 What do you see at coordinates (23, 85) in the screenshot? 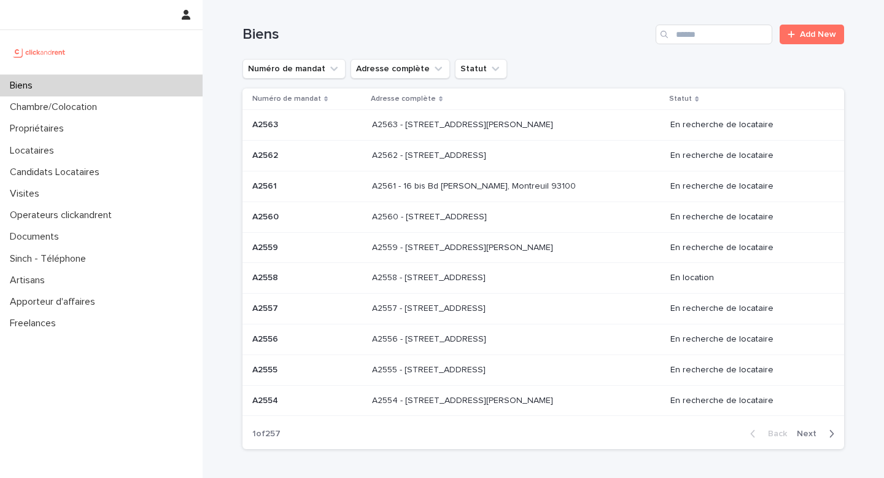
I see `p: Biens` at bounding box center [23, 85].